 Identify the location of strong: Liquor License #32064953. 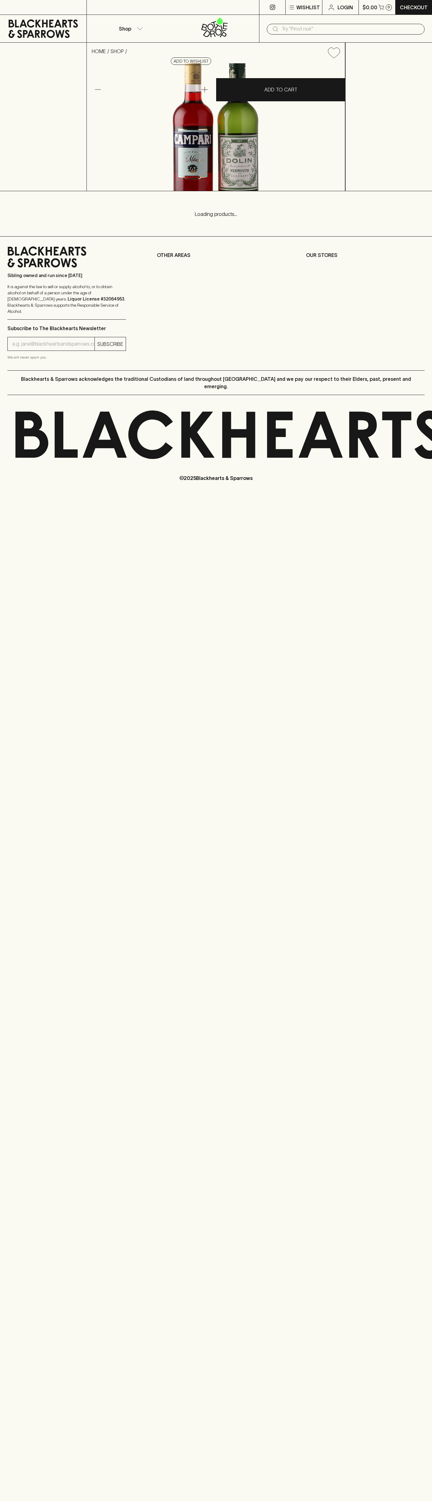
(96, 299).